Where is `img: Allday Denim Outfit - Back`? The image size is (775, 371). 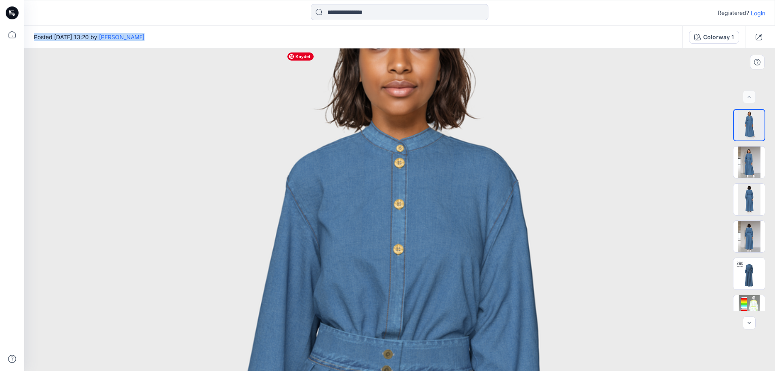 img: Allday Denim Outfit - Back is located at coordinates (749, 236).